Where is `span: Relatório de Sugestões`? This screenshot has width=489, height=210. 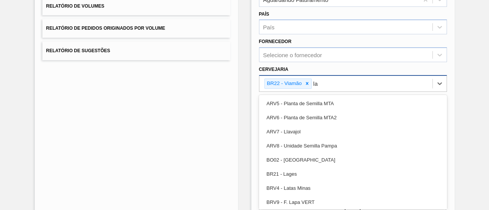 span: Relatório de Sugestões is located at coordinates (78, 51).